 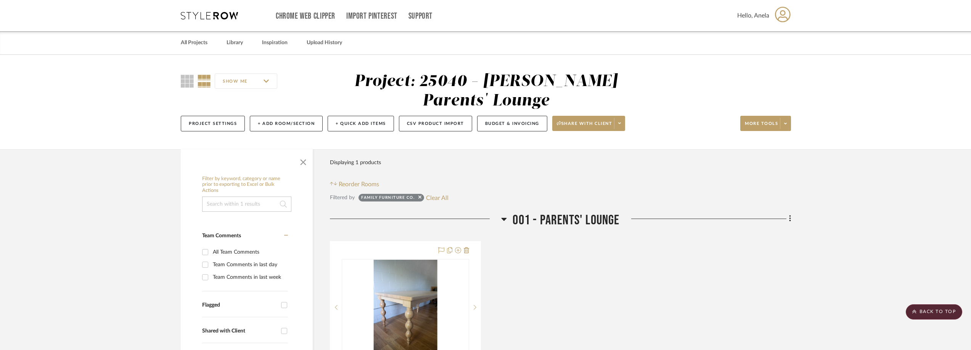 What do you see at coordinates (342, 198) in the screenshot?
I see `div: Filtered by` at bounding box center [342, 198].